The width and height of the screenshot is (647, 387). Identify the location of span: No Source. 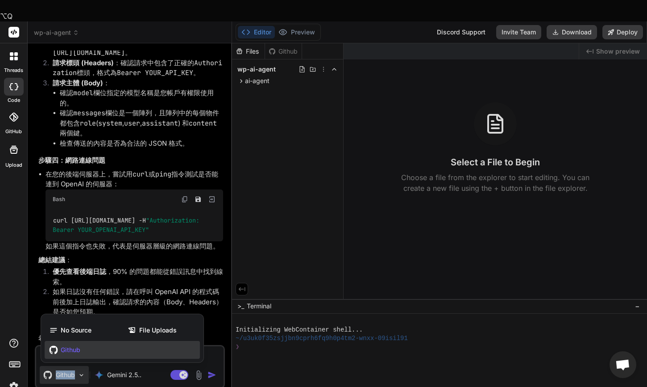
(76, 330).